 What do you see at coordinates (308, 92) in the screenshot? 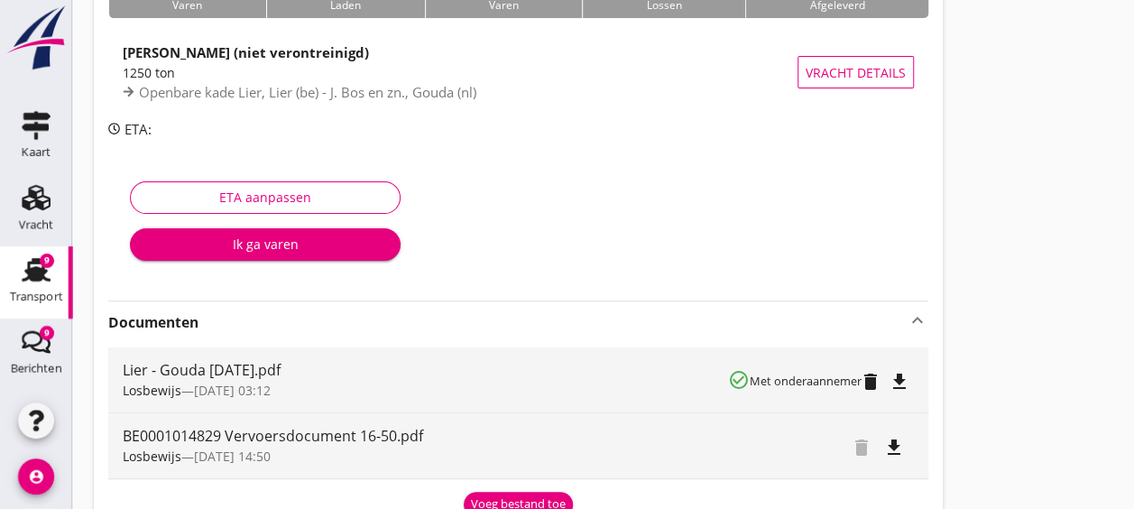
I see `span: Openbare kade Lier, Lier (be) - J. Bos en zn., Gouda (nl)` at bounding box center [308, 92].